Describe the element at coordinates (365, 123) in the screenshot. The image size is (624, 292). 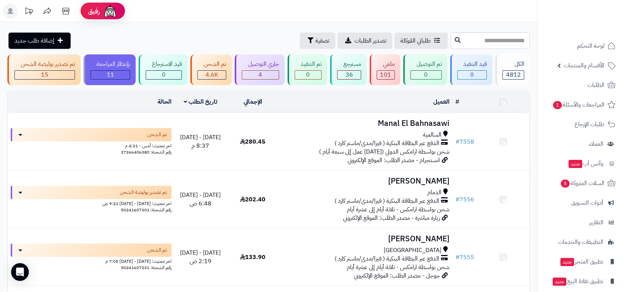
I see `h3: Manal El Bahnasawi` at that location.